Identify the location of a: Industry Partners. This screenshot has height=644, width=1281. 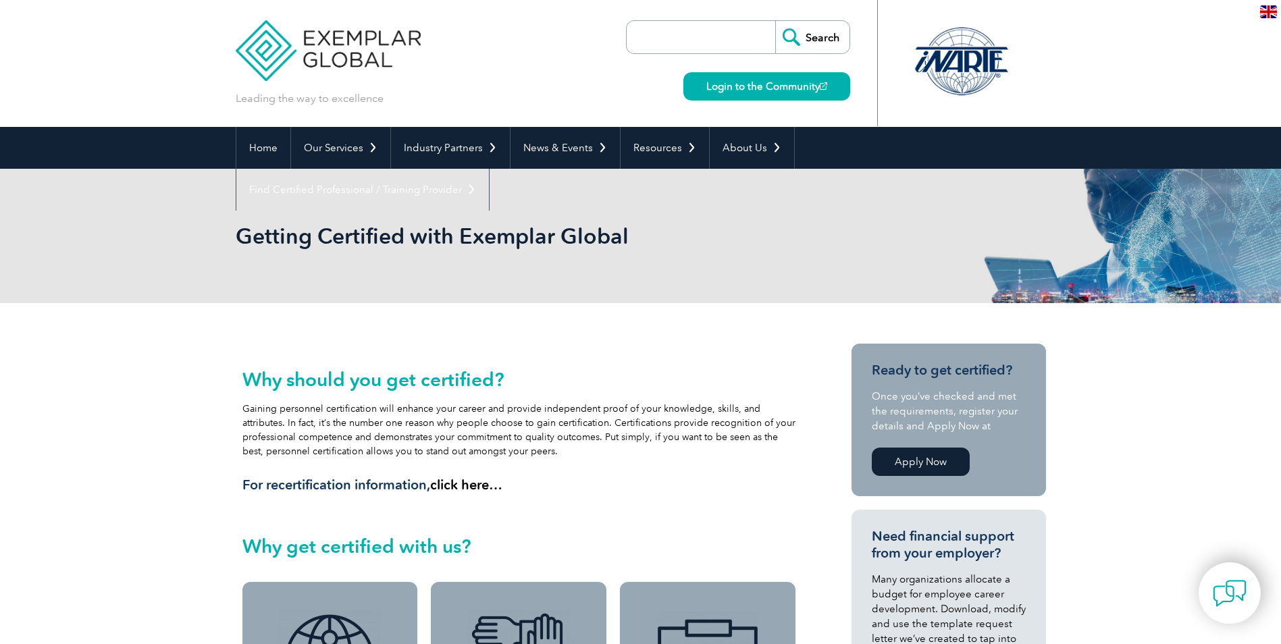
(450, 148).